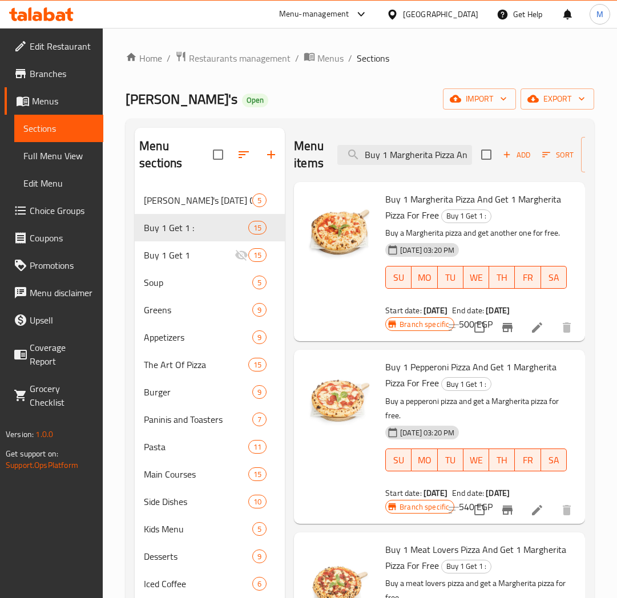 The width and height of the screenshot is (617, 598). Describe the element at coordinates (54, 74) in the screenshot. I see `a: Branches` at that location.